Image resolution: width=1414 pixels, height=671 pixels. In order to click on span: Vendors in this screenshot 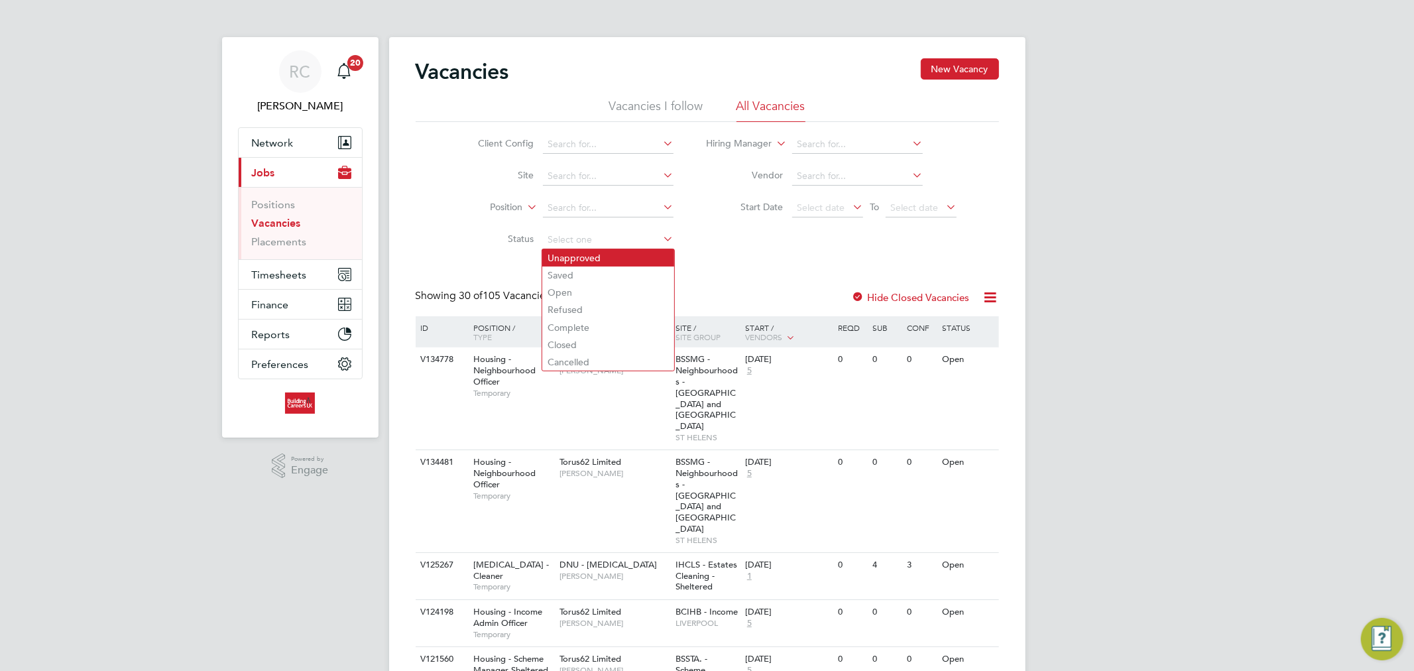, I will do `click(764, 337)`.